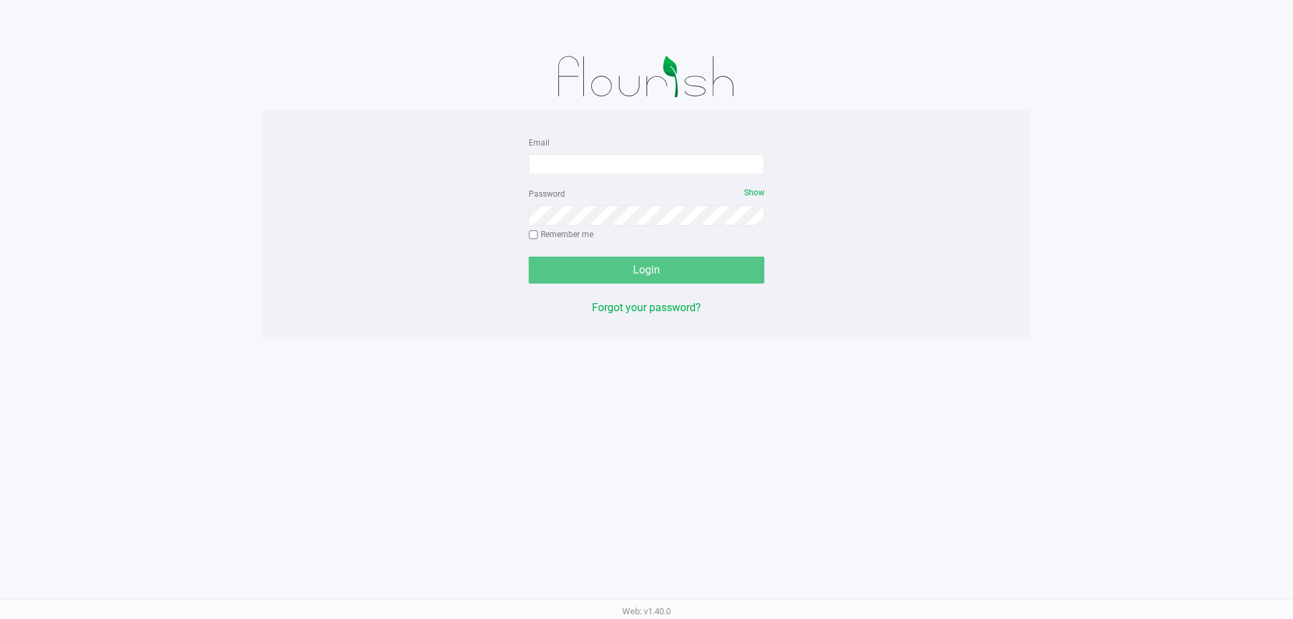  What do you see at coordinates (561, 234) in the screenshot?
I see `label: Remember me` at bounding box center [561, 234].